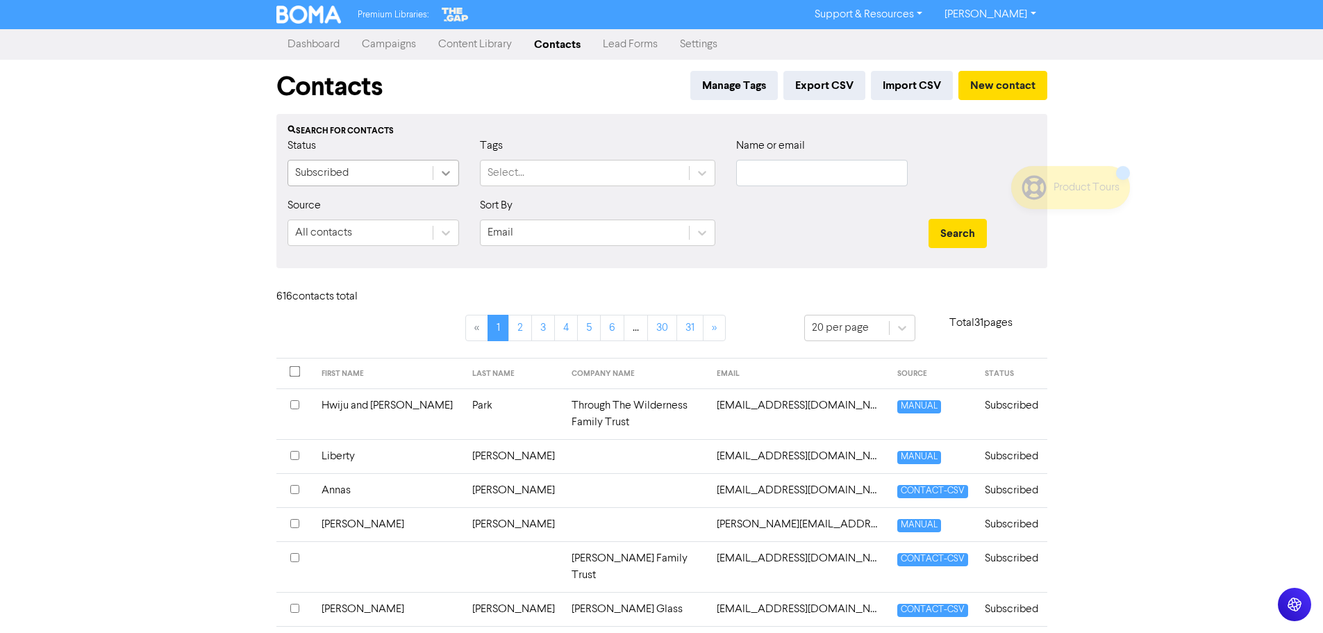  What do you see at coordinates (1011, 374) in the screenshot?
I see `th: STATUS` at bounding box center [1011, 374].